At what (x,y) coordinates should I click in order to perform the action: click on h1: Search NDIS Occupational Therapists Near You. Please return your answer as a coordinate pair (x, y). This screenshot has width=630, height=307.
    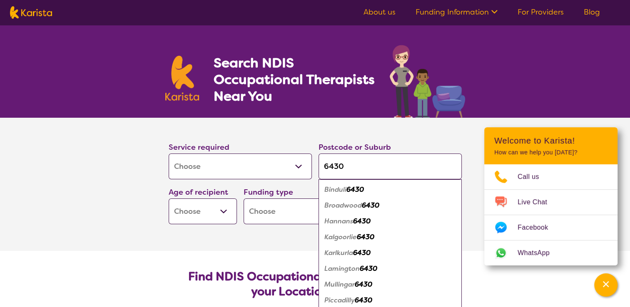
    Looking at the image, I should click on (294, 80).